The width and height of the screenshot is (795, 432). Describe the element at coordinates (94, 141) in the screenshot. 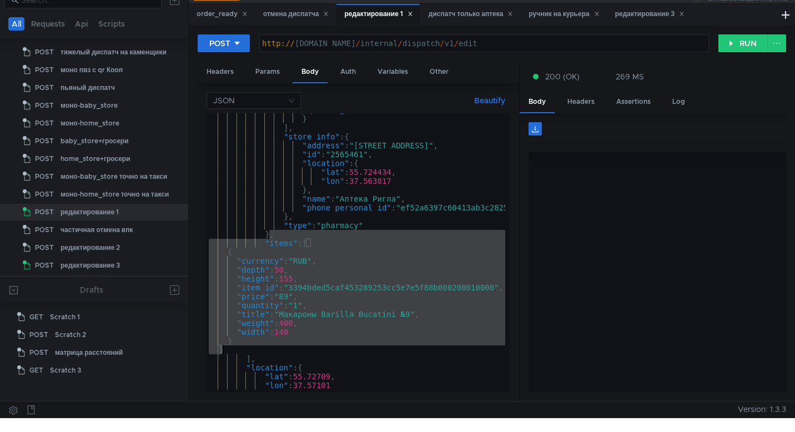

I see `div: baby_store+гросери` at that location.